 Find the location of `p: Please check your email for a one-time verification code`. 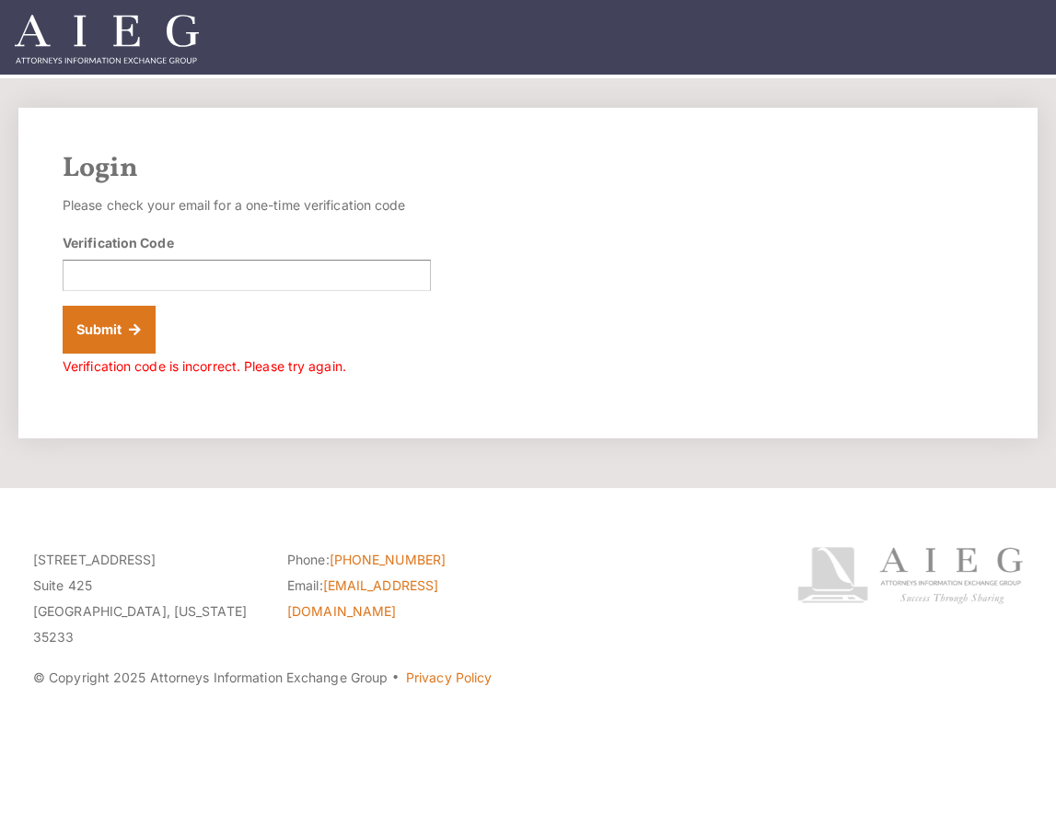

p: Please check your email for a one-time verification code is located at coordinates (247, 205).